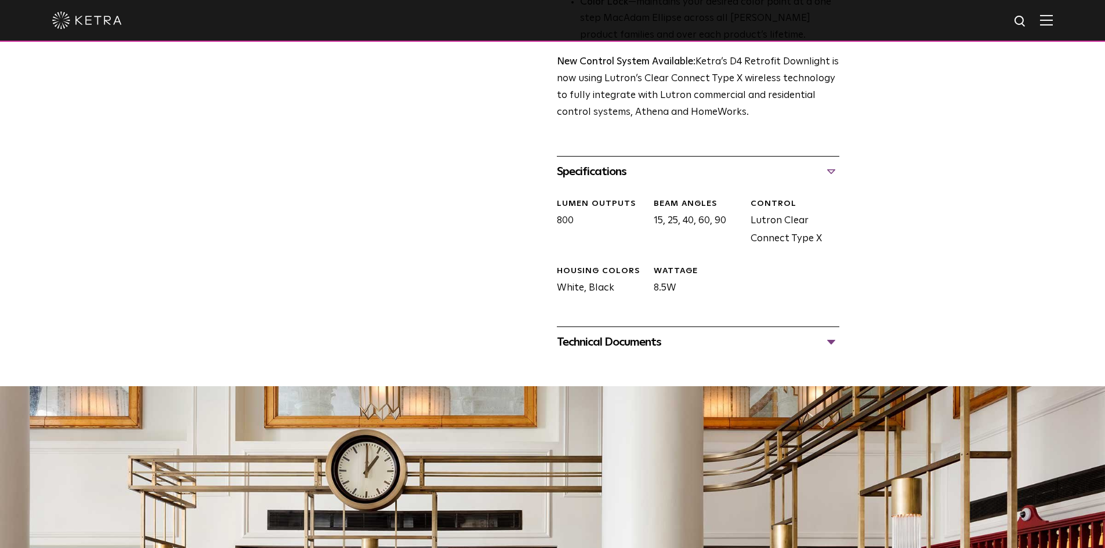 This screenshot has height=548, width=1105. Describe the element at coordinates (693, 223) in the screenshot. I see `div: 15, 25, 40, 60, 90` at that location.